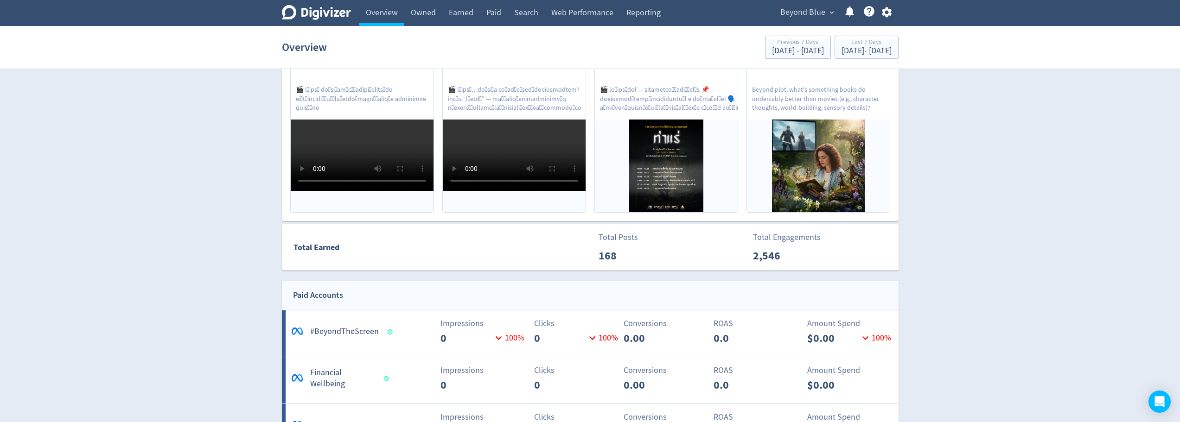  Describe the element at coordinates (515, 98) in the screenshot. I see `p: 🎬 l่ips่…do่siัa coืadีeิsedิdoeiusmodtem? incัu “l่etd่” — maื่aliq่enimadminimvิq nัexercี้ulla...` at that location.